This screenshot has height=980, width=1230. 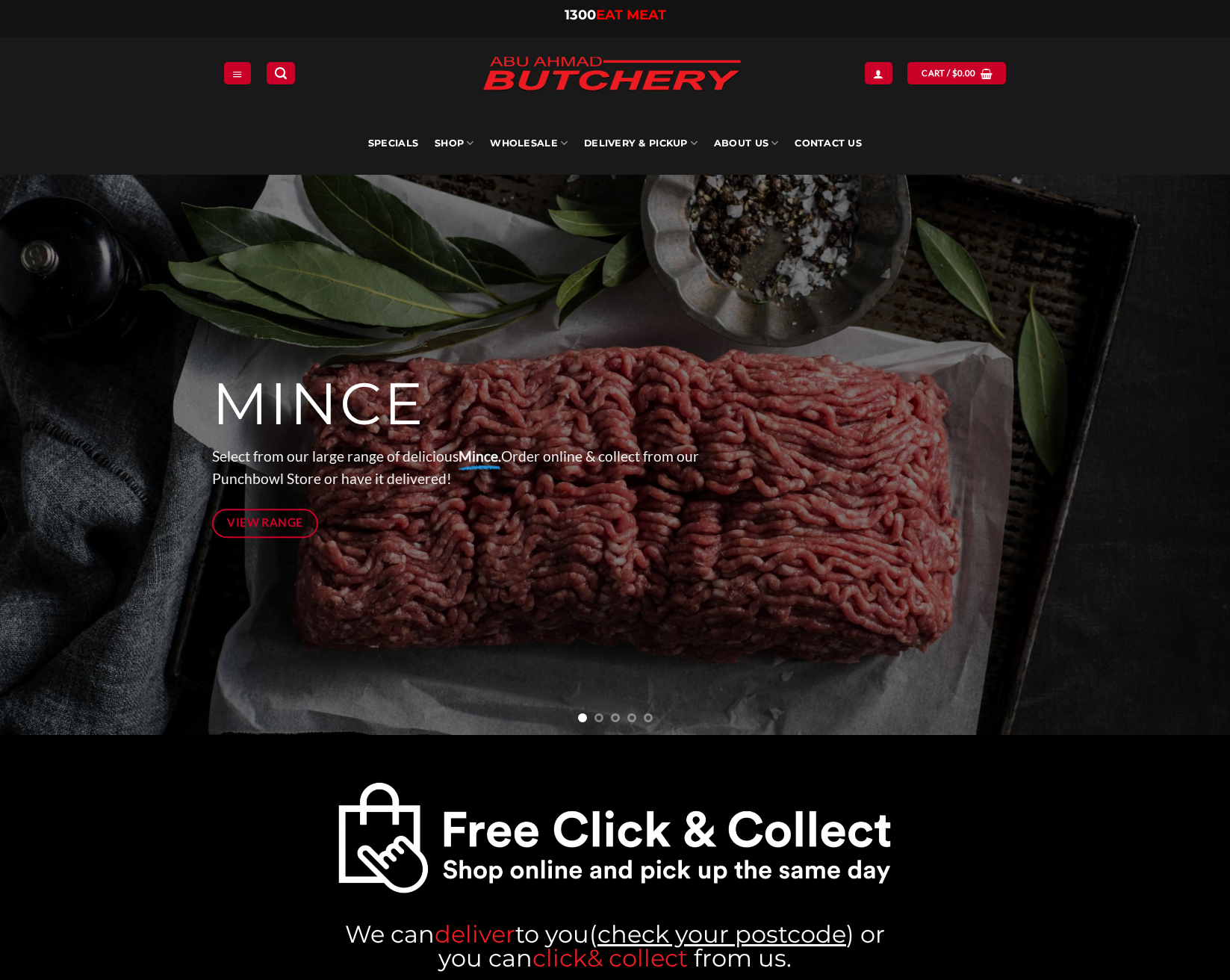 What do you see at coordinates (957, 73) in the screenshot?
I see `a: View cart` at bounding box center [957, 73].